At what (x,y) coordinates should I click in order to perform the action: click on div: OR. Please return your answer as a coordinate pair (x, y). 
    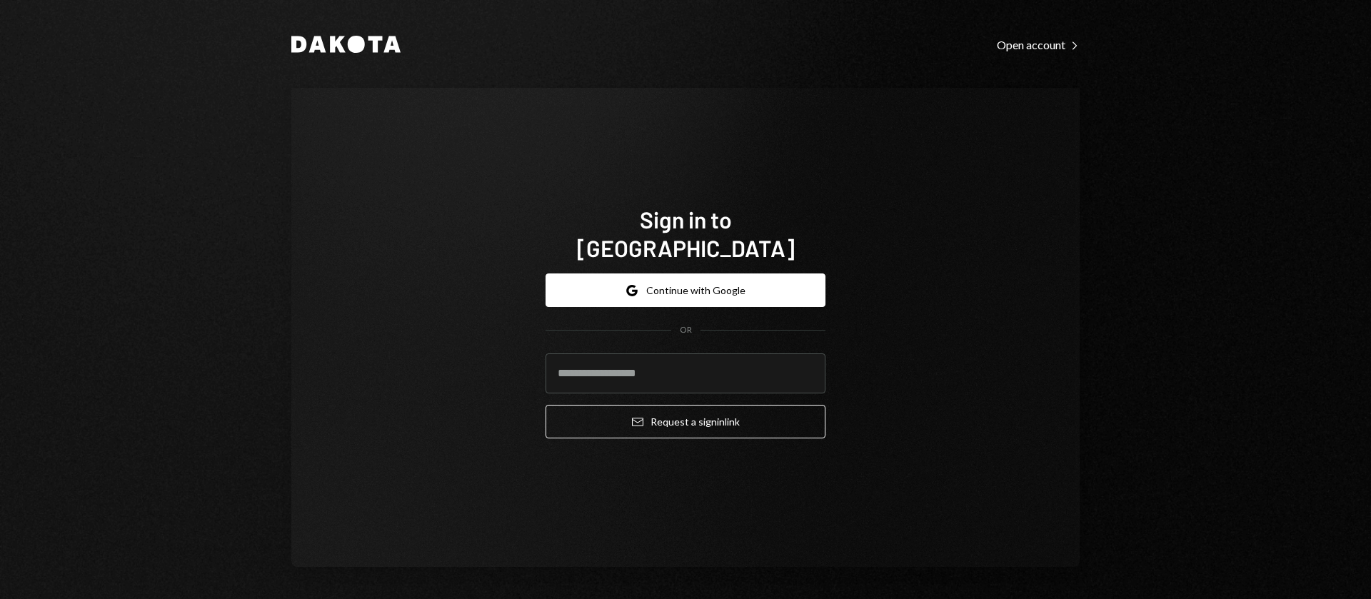
    Looking at the image, I should click on (685, 330).